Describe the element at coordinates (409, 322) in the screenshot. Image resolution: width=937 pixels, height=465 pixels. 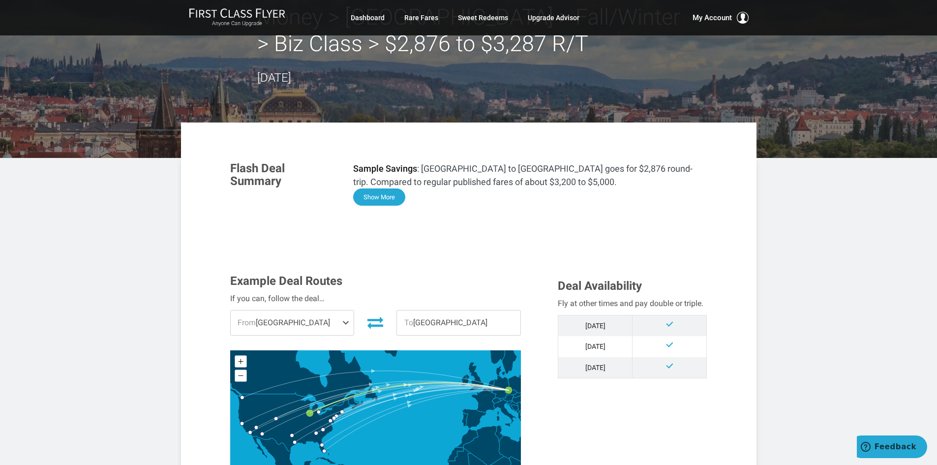
I see `span: To` at that location.